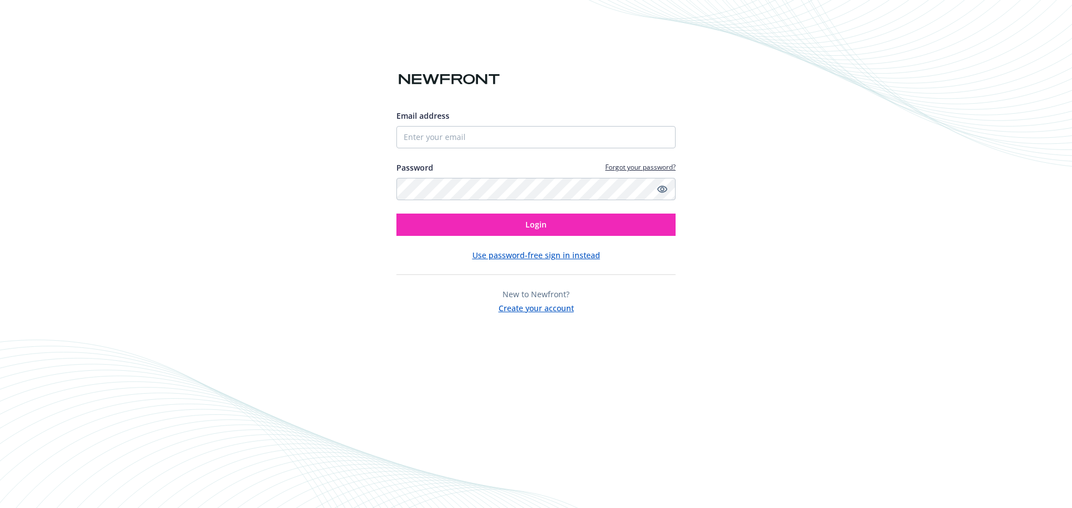 The height and width of the screenshot is (508, 1072). Describe the element at coordinates (536, 255) in the screenshot. I see `button: Use password-free sign in instead` at that location.